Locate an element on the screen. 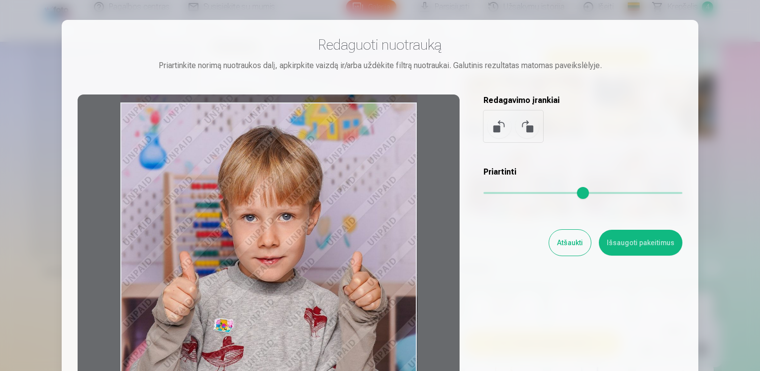 Image resolution: width=760 pixels, height=371 pixels. button: Atšaukti is located at coordinates (570, 243).